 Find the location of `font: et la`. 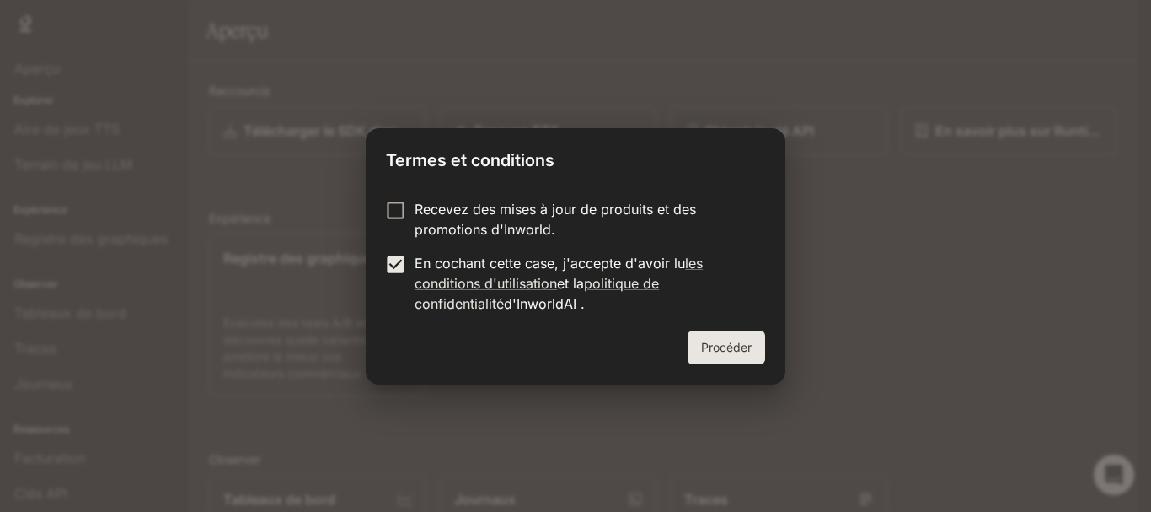

font: et la is located at coordinates (571, 283).